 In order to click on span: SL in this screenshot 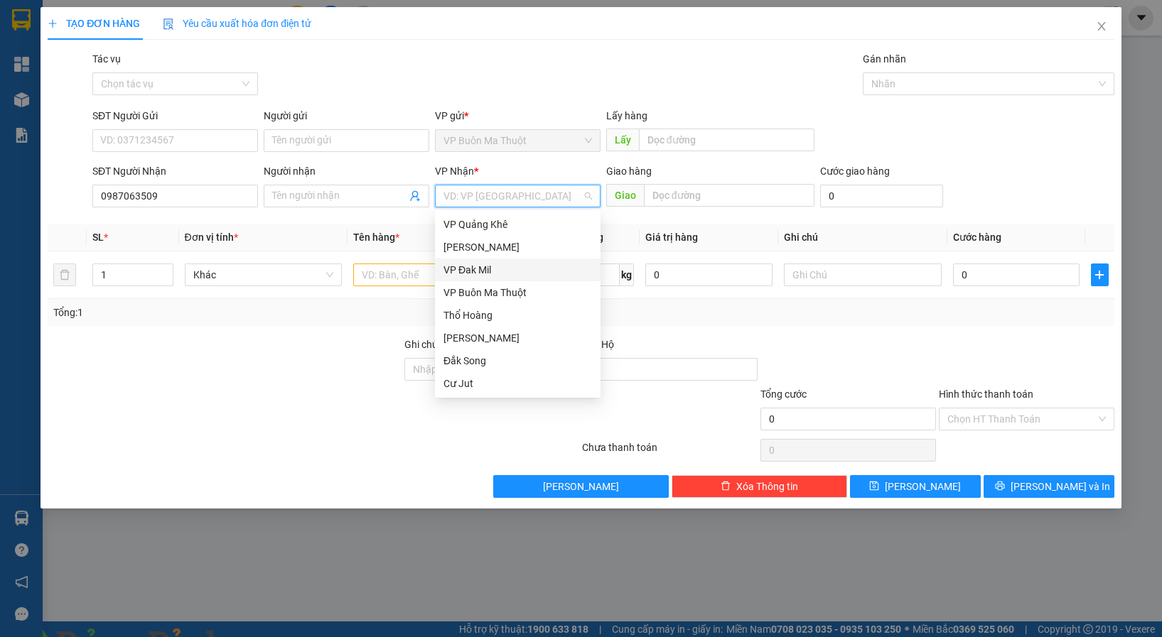, I will do `click(98, 237)`.